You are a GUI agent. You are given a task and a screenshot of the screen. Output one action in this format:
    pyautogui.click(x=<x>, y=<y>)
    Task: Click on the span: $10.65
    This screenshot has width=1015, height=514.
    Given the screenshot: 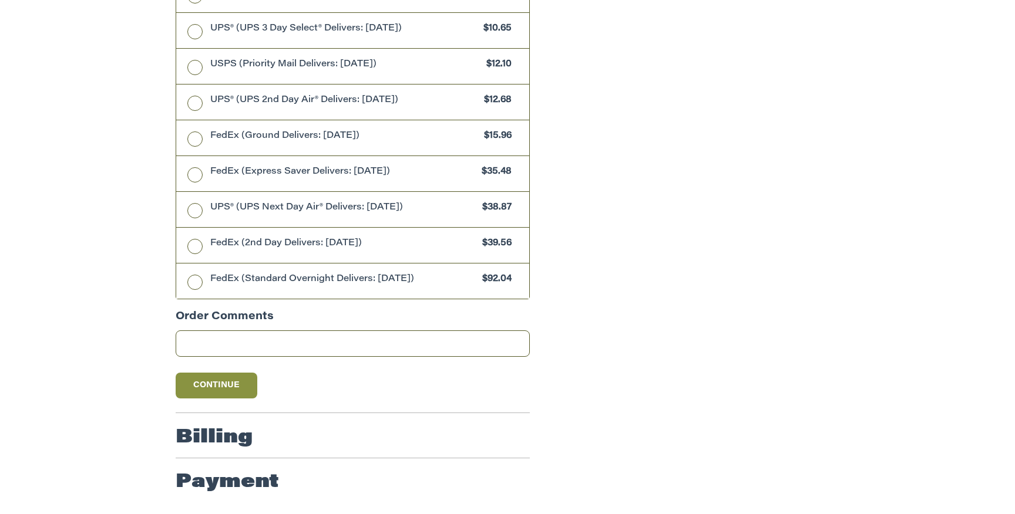 What is the action you would take?
    pyautogui.click(x=495, y=29)
    